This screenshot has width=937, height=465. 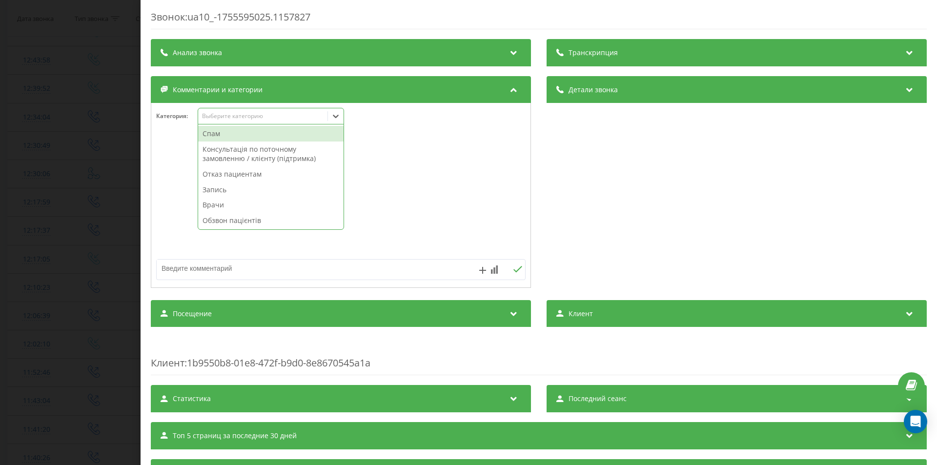 What do you see at coordinates (271, 134) in the screenshot?
I see `div: Спам` at bounding box center [271, 134].